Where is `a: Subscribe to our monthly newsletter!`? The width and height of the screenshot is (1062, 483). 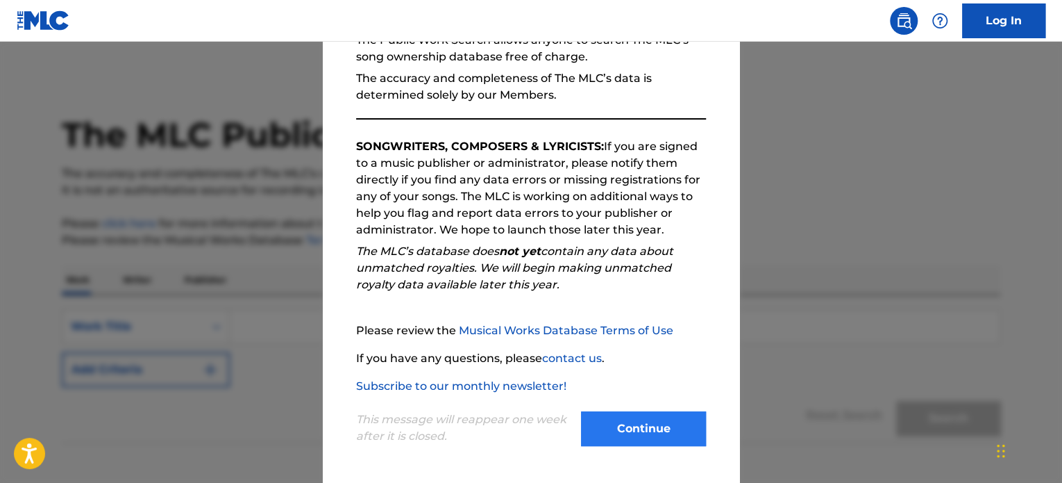
a: Subscribe to our monthly newsletter! is located at coordinates (461, 385).